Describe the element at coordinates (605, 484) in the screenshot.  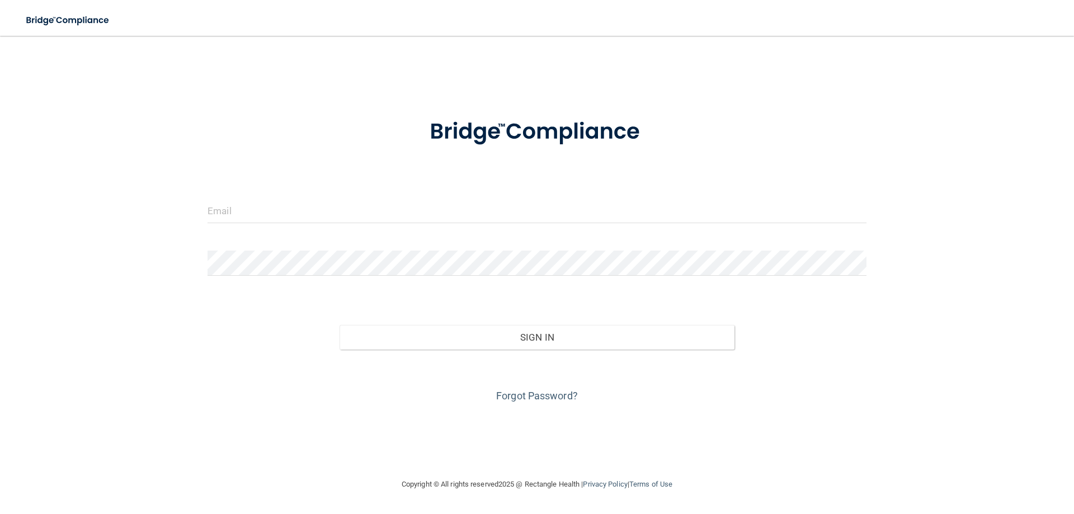
I see `a: Privacy Policy` at that location.